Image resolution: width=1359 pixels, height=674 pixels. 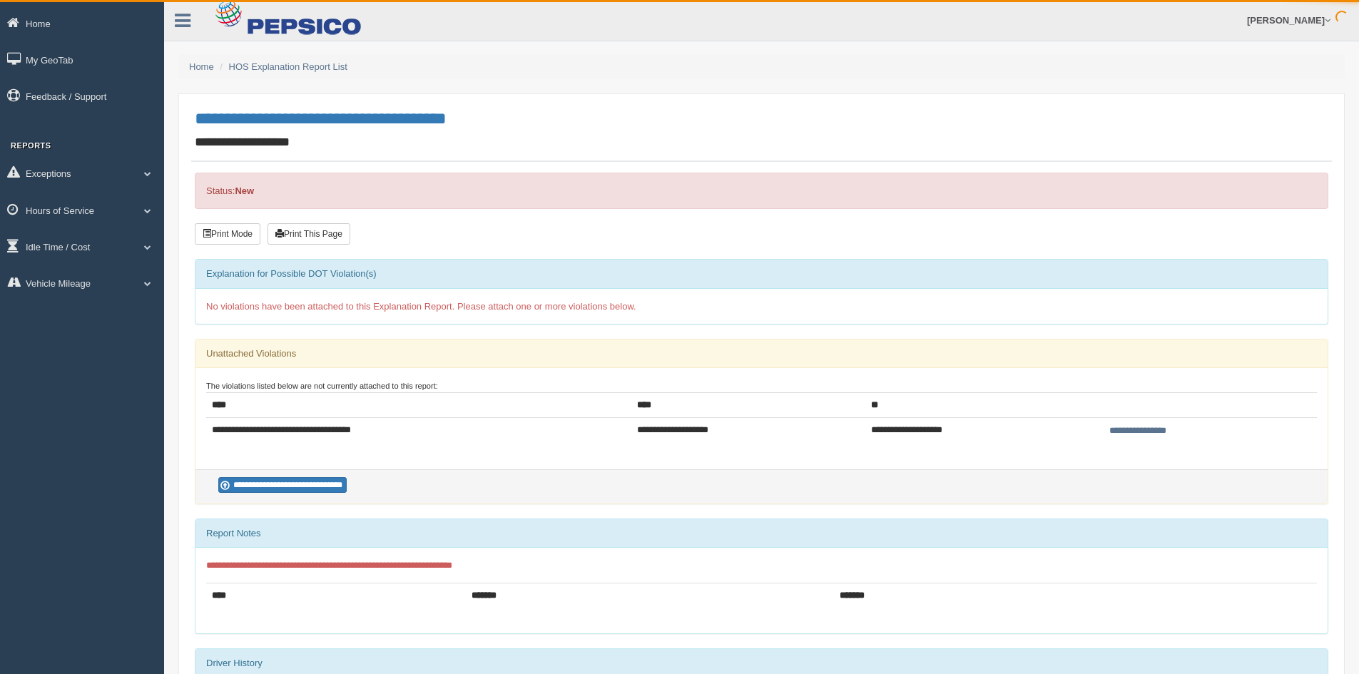 I want to click on div: Unattached Violations, so click(x=761, y=354).